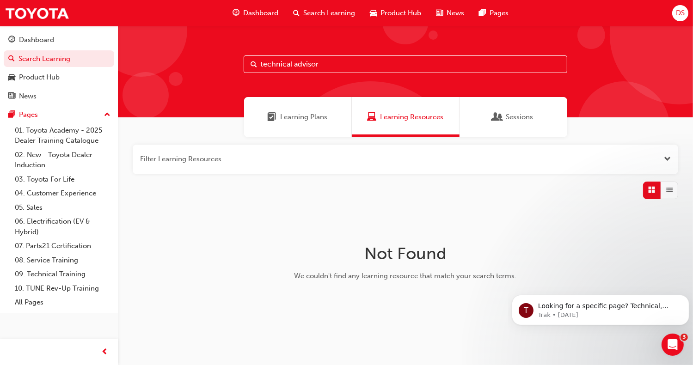  What do you see at coordinates (406, 254) in the screenshot?
I see `h1: Not Found` at bounding box center [406, 254].